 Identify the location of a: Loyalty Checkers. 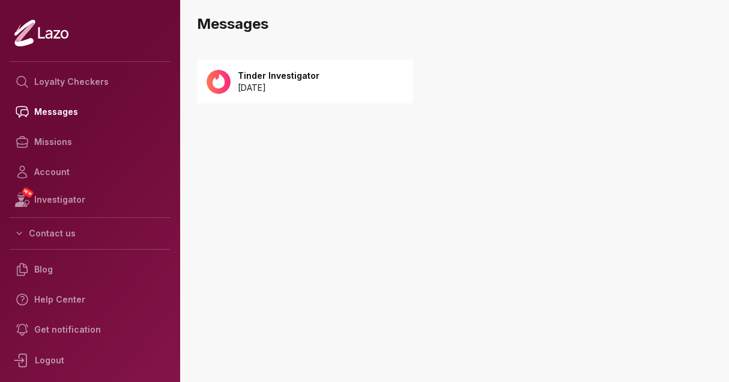
(90, 82).